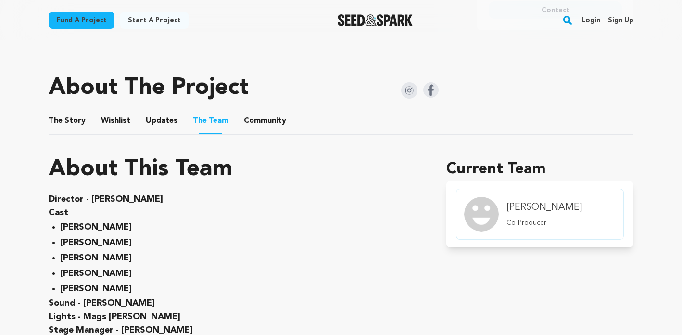  What do you see at coordinates (154, 20) in the screenshot?
I see `a: Start a project` at bounding box center [154, 20].